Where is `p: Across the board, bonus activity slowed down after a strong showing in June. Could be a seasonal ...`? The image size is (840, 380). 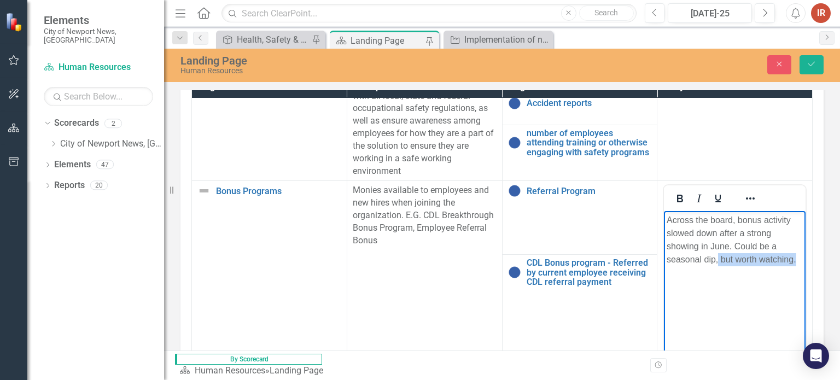 p: Across the board, bonus activity slowed down after a strong showing in June. Could be a seasonal ... is located at coordinates (71, 29).